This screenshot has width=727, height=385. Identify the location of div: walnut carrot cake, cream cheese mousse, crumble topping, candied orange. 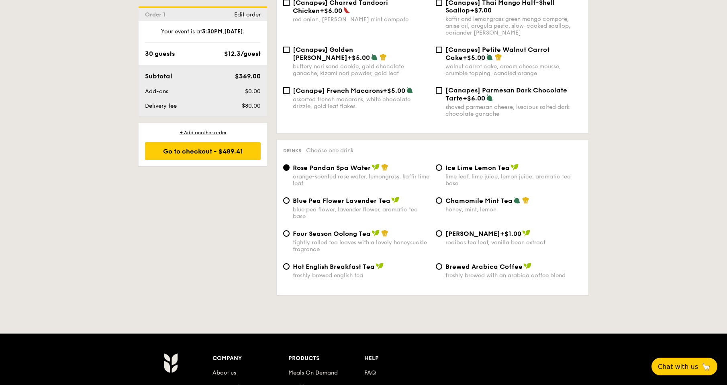
(514, 70).